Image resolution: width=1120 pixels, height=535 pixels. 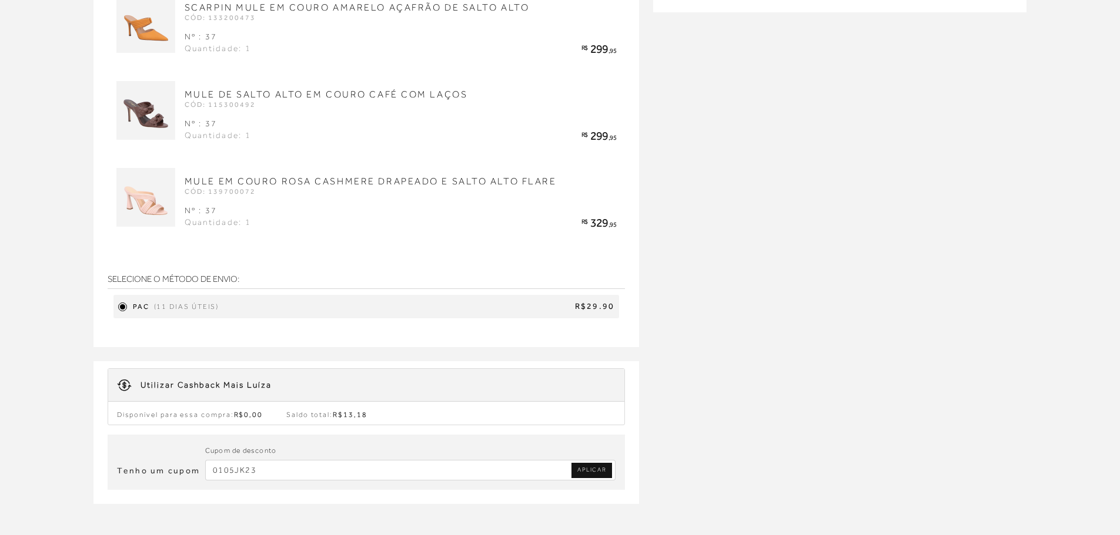 I want to click on span: R$0,00, so click(x=249, y=415).